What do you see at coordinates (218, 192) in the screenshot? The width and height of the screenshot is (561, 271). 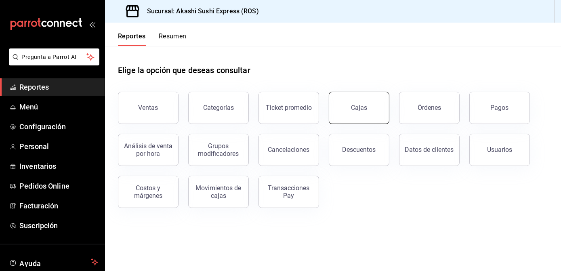 I see `div: Movimientos de cajas` at bounding box center [218, 192].